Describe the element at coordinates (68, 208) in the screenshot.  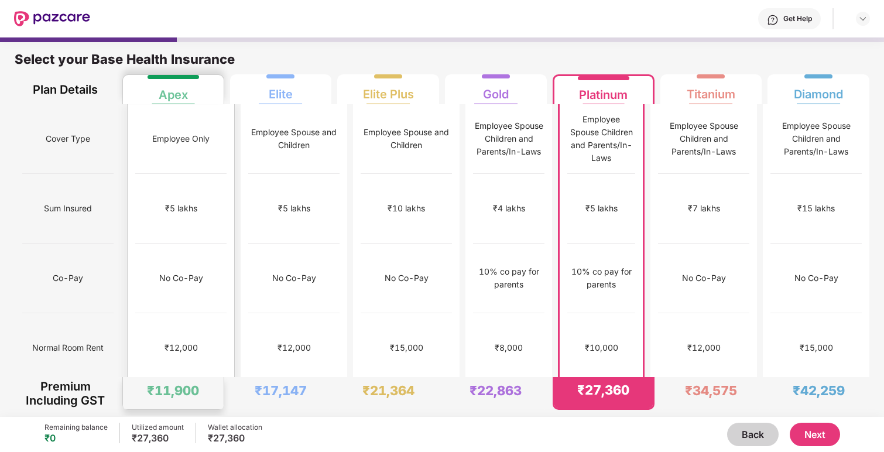
I see `span: Sum Insured` at that location.